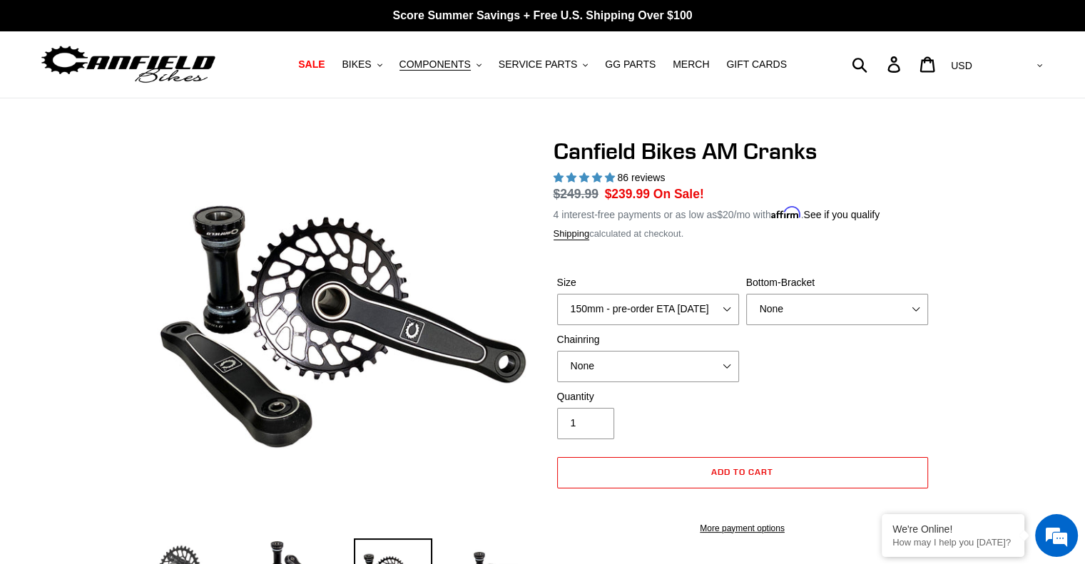  I want to click on span: Add to cart, so click(742, 472).